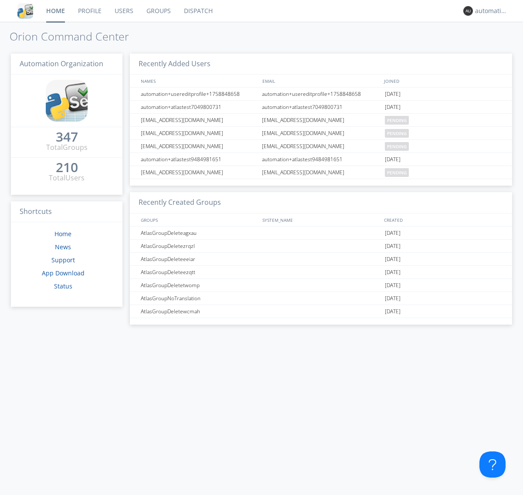  I want to click on div: EMAIL, so click(321, 81).